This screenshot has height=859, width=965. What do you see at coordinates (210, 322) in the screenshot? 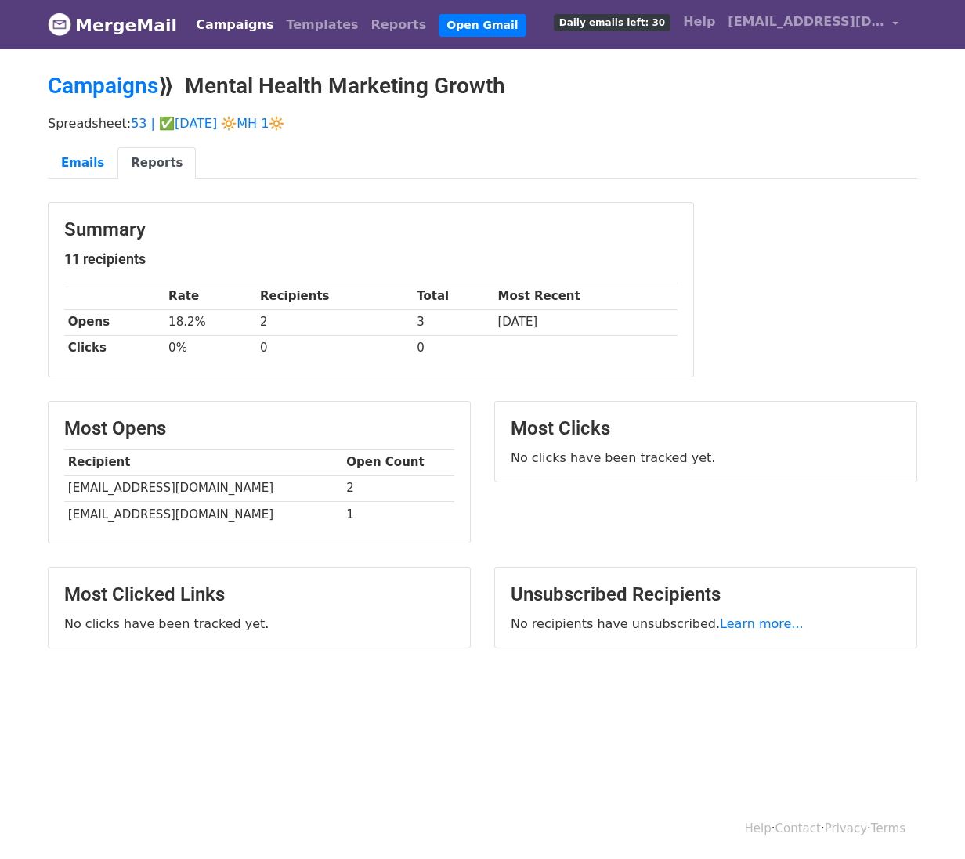
I see `td: 18.2%` at bounding box center [210, 322].